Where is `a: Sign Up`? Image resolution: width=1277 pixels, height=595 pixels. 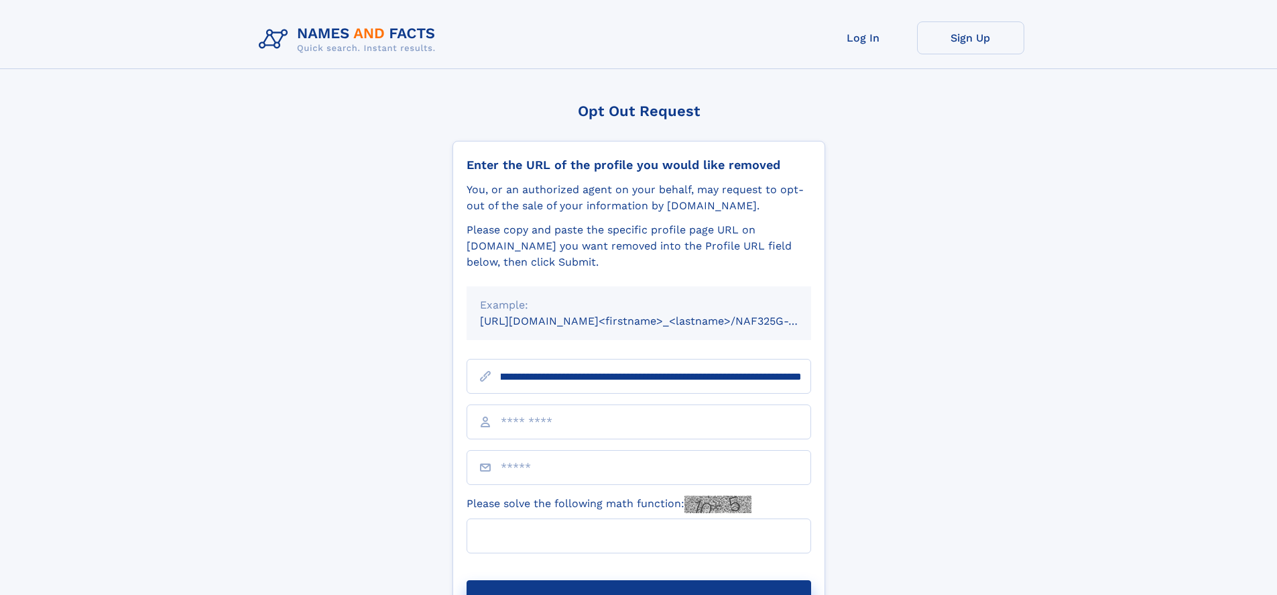
a: Sign Up is located at coordinates (971, 38).